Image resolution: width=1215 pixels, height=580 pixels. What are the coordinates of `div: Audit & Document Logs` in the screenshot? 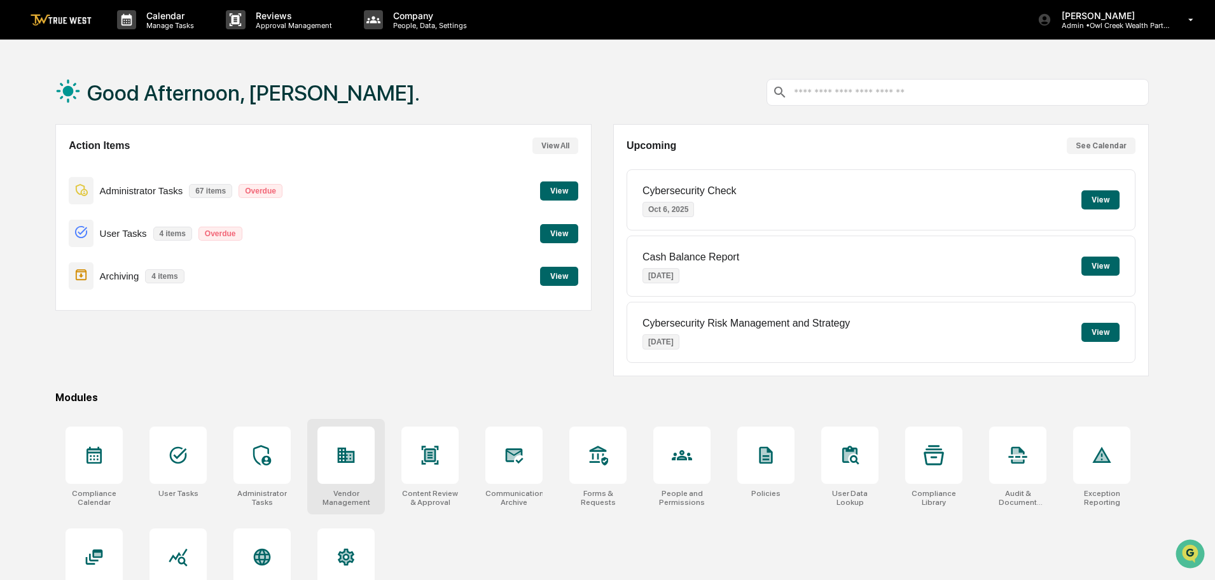 It's located at (1018, 497).